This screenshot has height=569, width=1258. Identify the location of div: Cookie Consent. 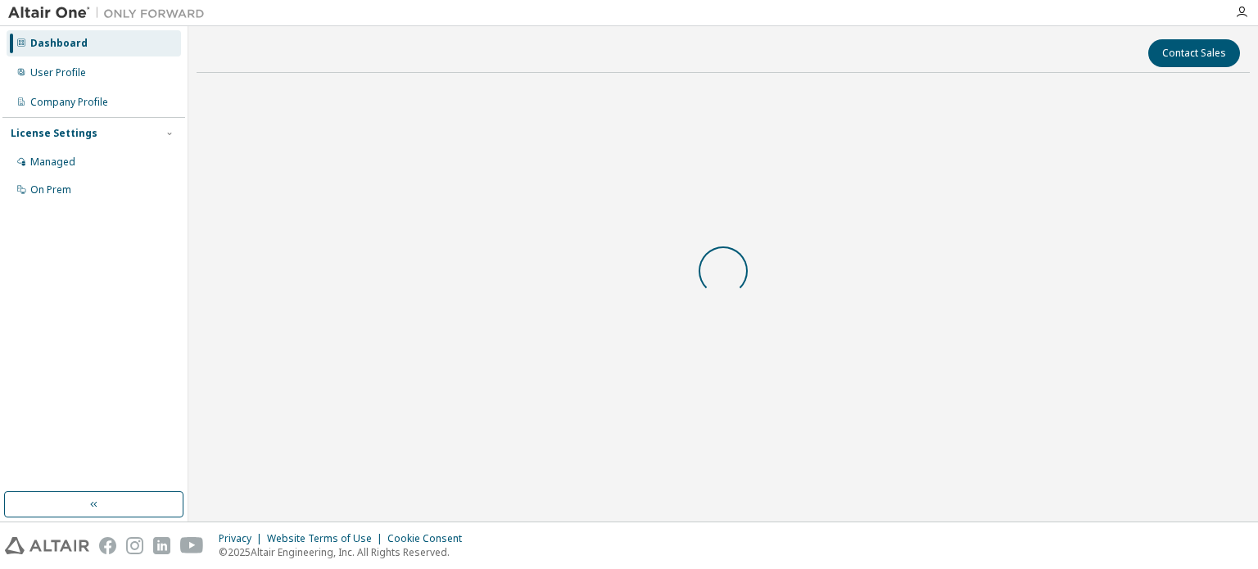
(429, 539).